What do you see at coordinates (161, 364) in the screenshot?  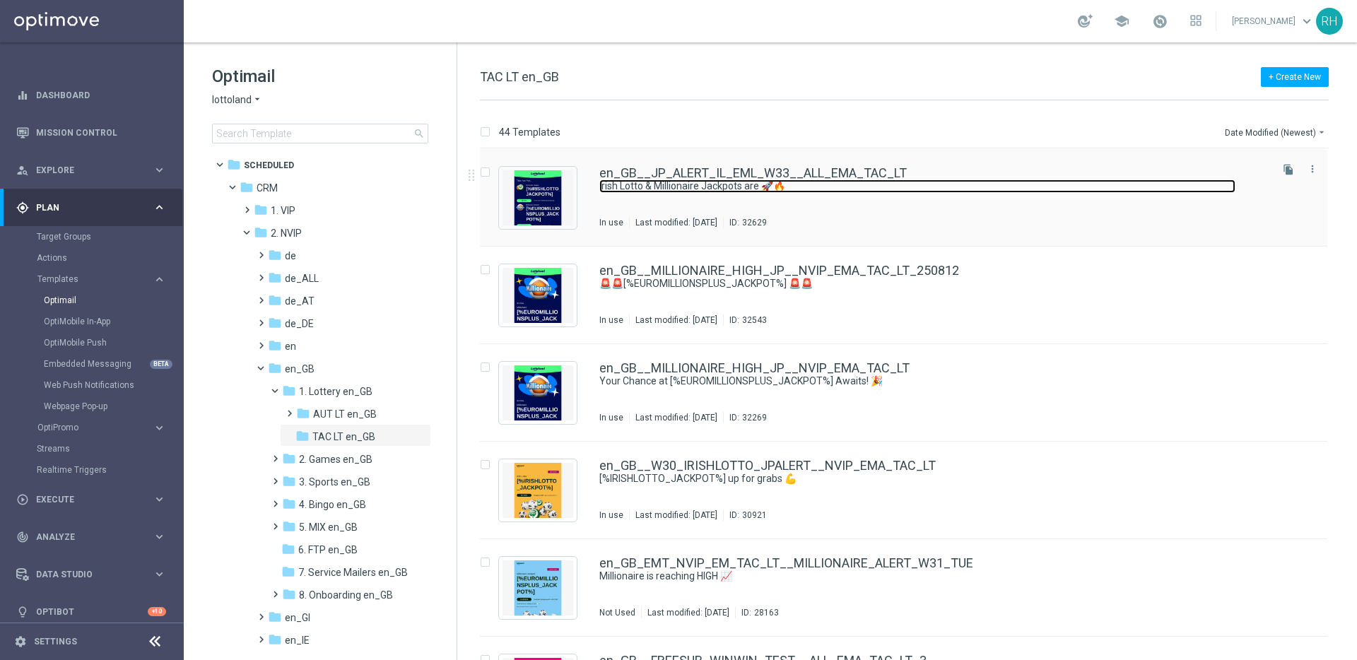 I see `div: BETA` at bounding box center [161, 364].